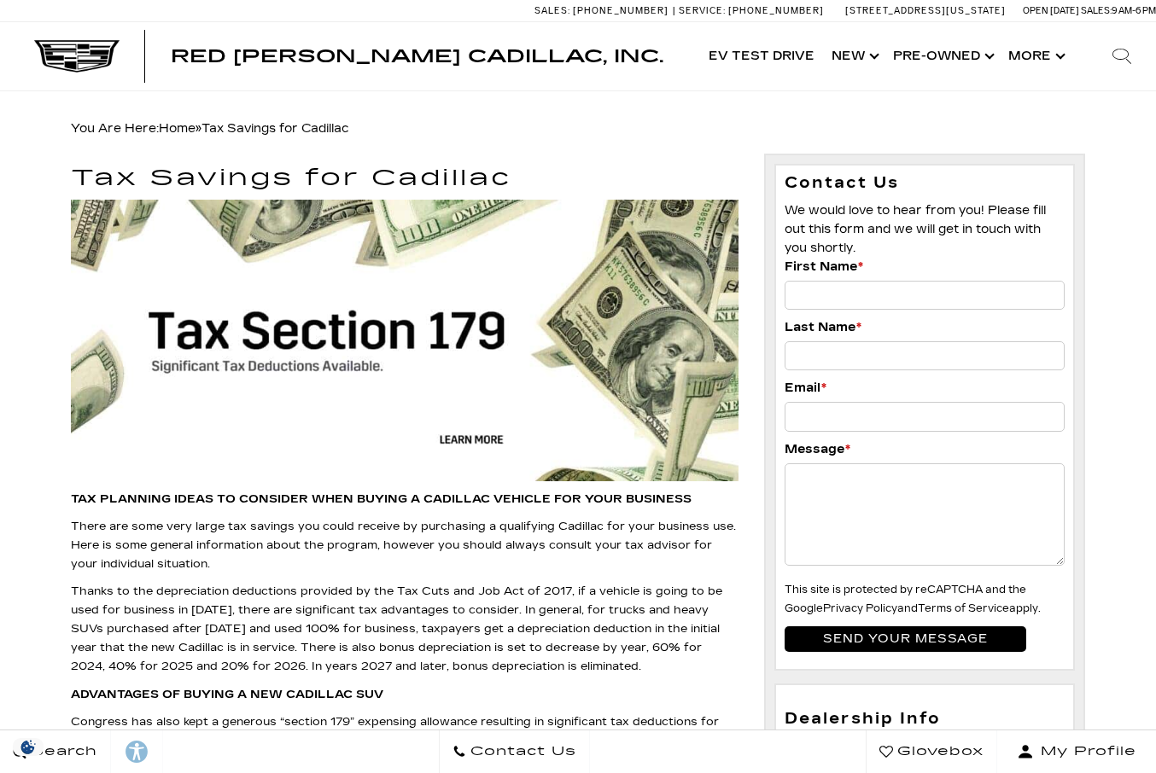 This screenshot has height=773, width=1156. Describe the element at coordinates (405, 178) in the screenshot. I see `h1: Tax Savings for Cadillac` at that location.